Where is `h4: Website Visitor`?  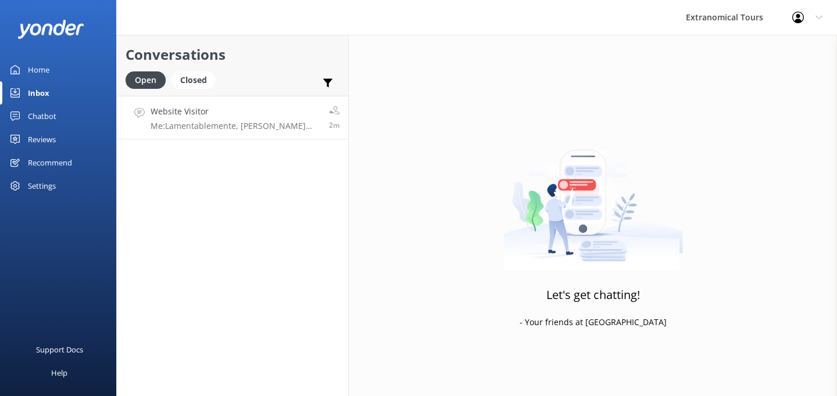
h4: Website Visitor is located at coordinates (235, 112).